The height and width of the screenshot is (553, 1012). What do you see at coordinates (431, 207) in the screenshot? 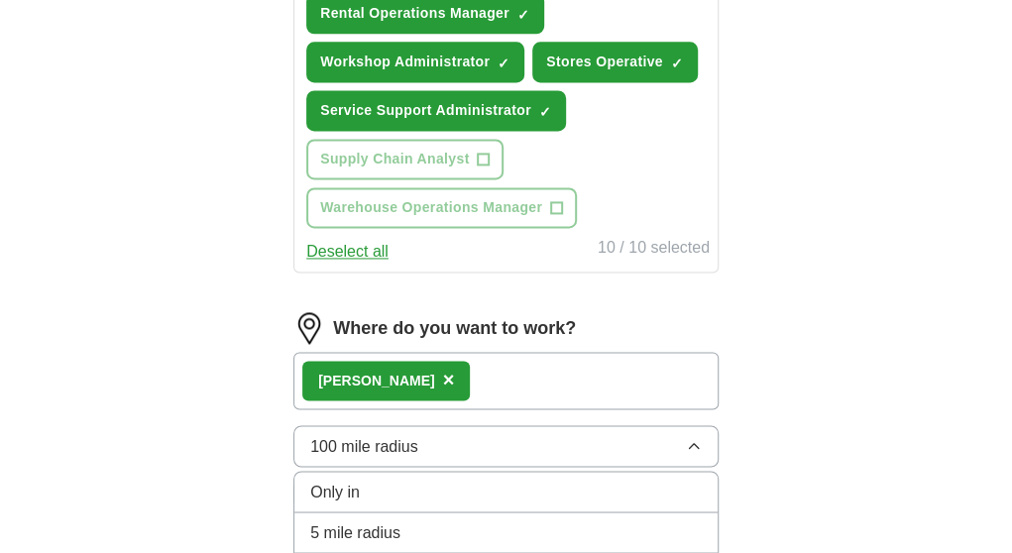
I see `span: Warehouse Operations Manager` at bounding box center [431, 207].